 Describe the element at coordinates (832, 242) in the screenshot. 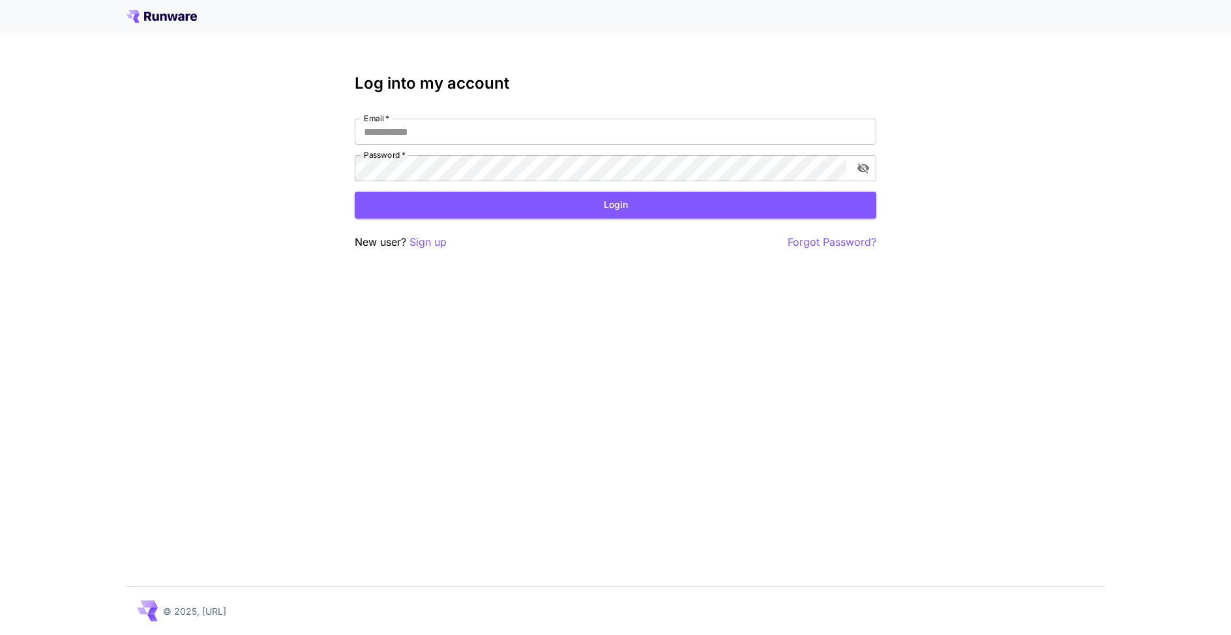

I see `p: Forgot Password?` at that location.